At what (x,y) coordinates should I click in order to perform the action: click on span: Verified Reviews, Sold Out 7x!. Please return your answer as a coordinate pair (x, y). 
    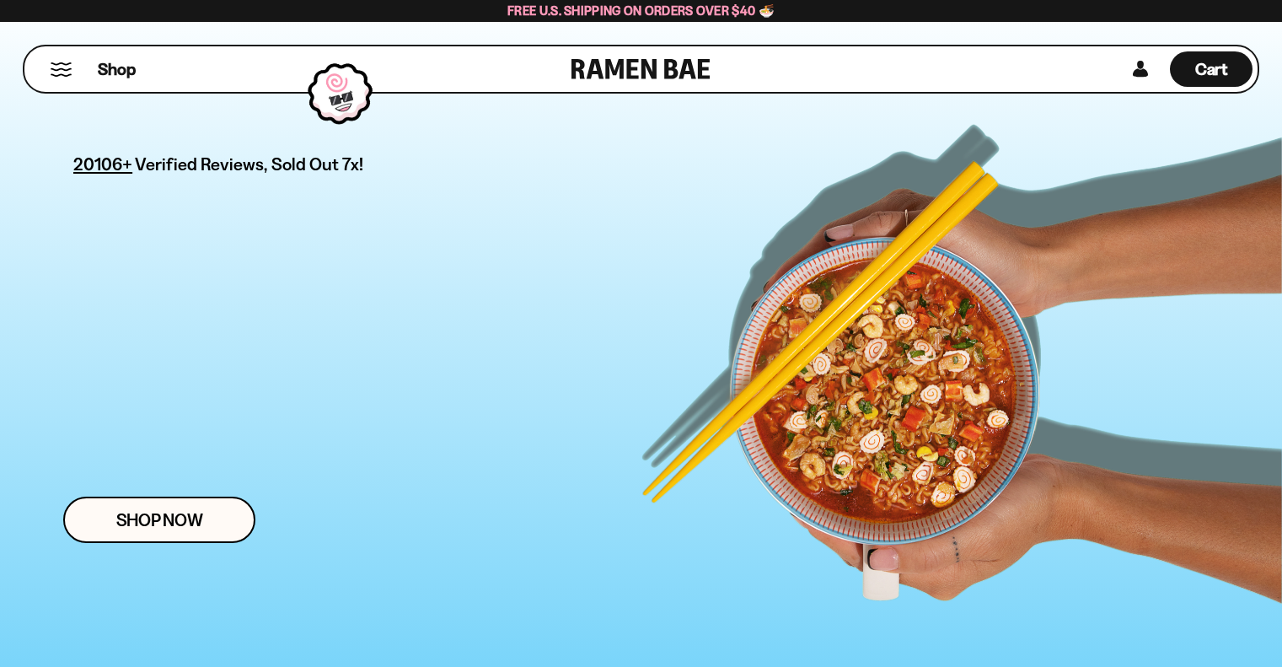
    Looking at the image, I should click on (249, 164).